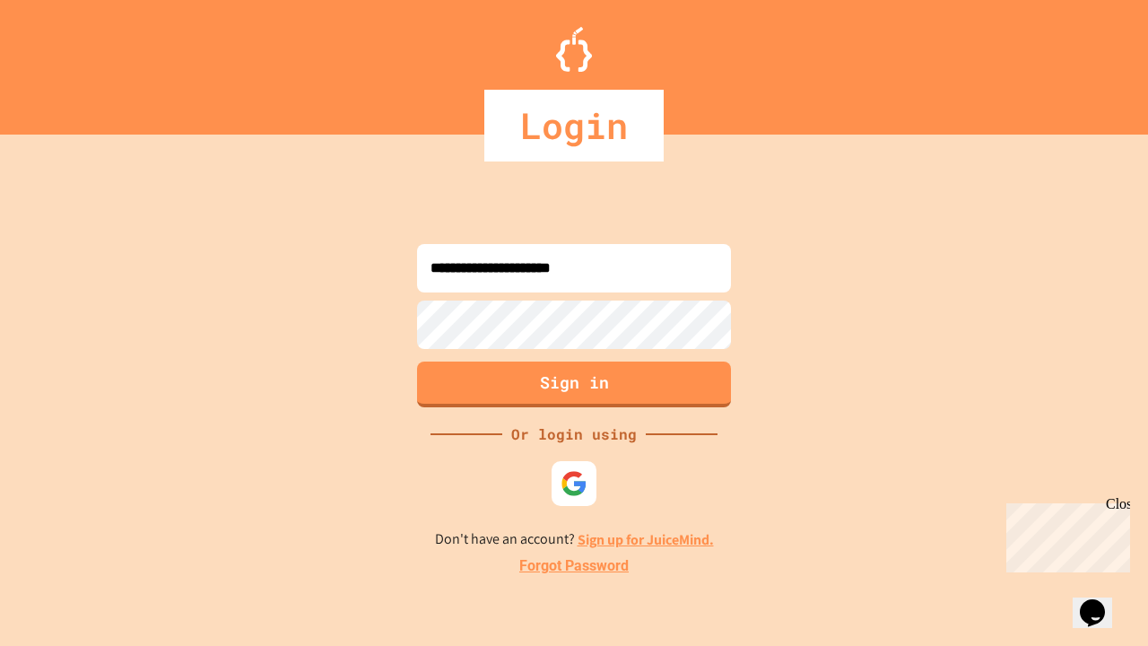  I want to click on img: Logo.svg, so click(574, 49).